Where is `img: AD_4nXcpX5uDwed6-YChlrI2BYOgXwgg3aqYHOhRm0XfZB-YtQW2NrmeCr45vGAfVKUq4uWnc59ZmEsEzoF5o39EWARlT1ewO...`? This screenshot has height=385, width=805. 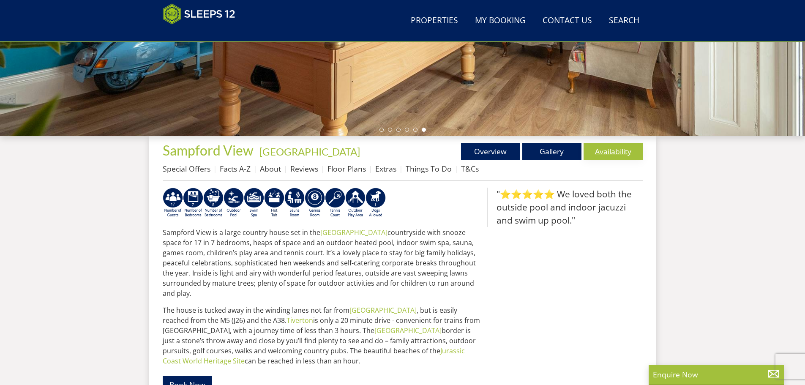 img: AD_4nXcpX5uDwed6-YChlrI2BYOgXwgg3aqYHOhRm0XfZB-YtQW2NrmeCr45vGAfVKUq4uWnc59ZmEsEzoF5o39EWARlT1ewO... is located at coordinates (274, 203).